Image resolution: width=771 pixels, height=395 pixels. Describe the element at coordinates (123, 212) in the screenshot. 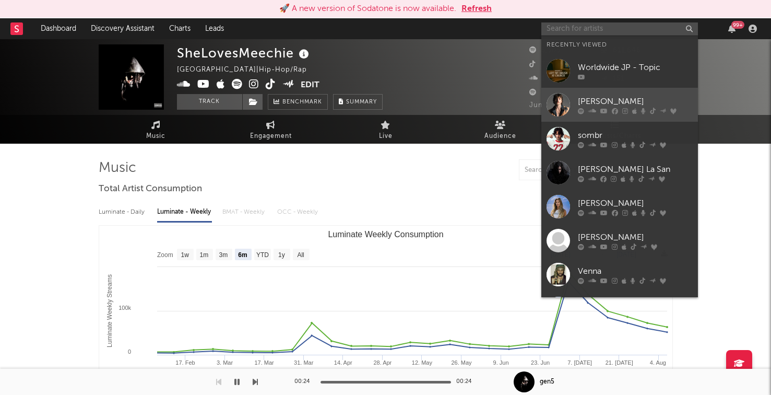

I see `div: Luminate - Daily` at that location.